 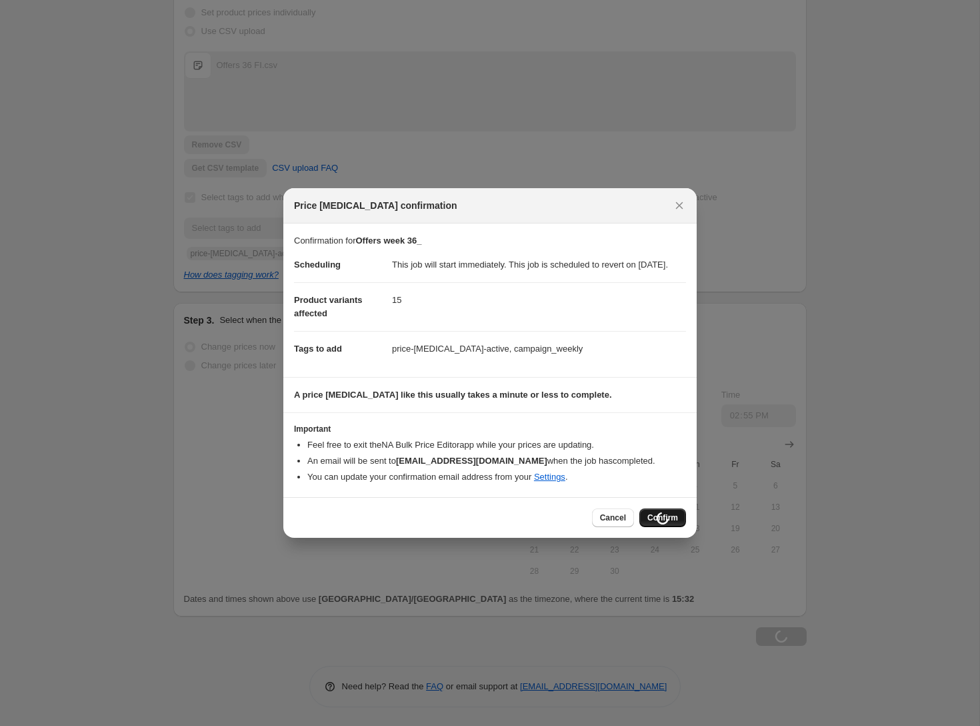 I want to click on dd: 15, so click(x=539, y=299).